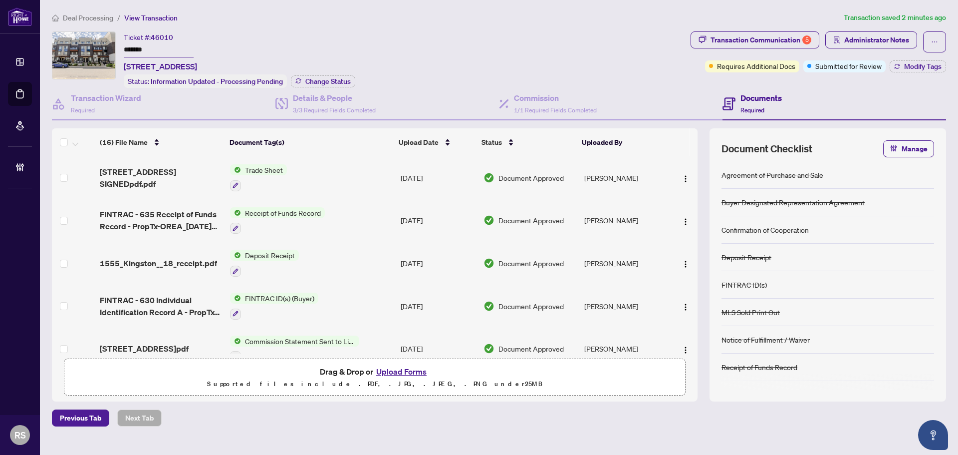 The height and width of the screenshot is (455, 958). What do you see at coordinates (328, 81) in the screenshot?
I see `span: Change Status` at bounding box center [328, 81].